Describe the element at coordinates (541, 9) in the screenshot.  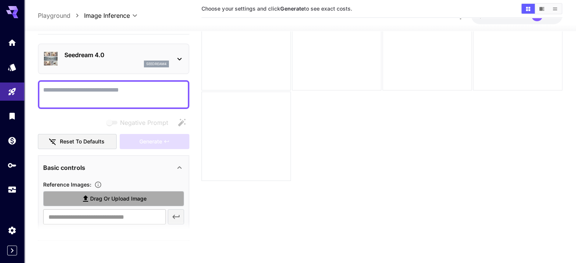
I see `button: Show media in video view` at that location.